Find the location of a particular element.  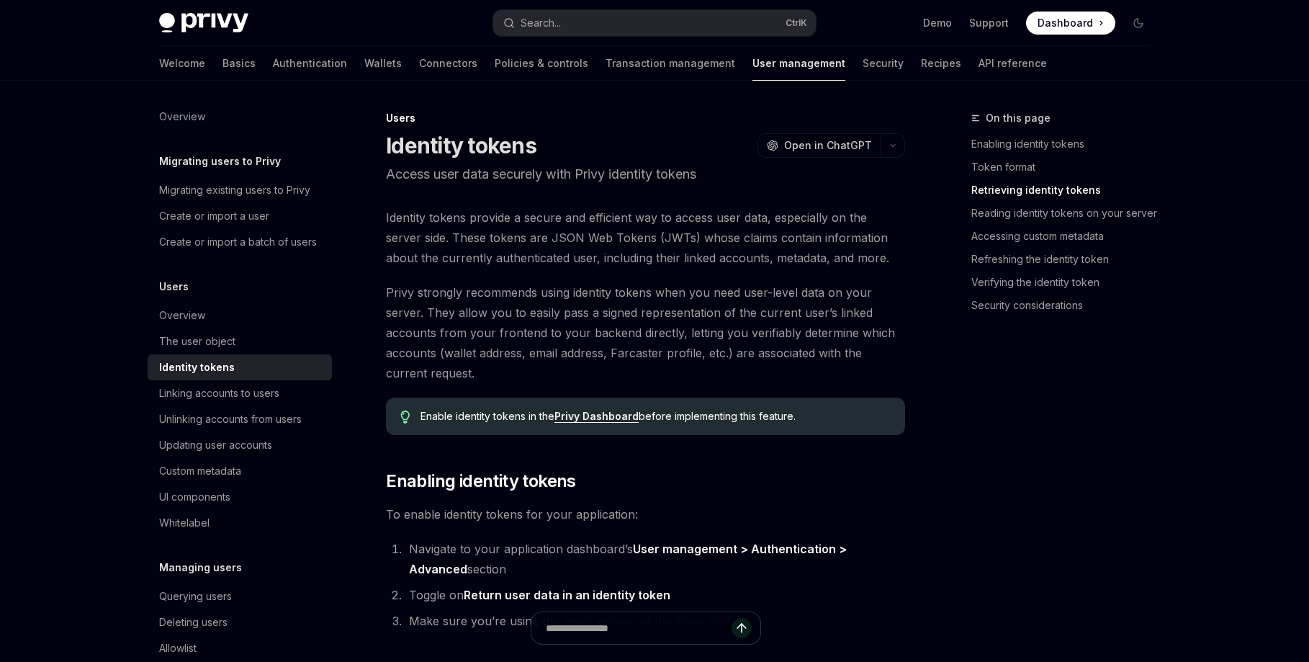

a: Custom metadata is located at coordinates (240, 471).